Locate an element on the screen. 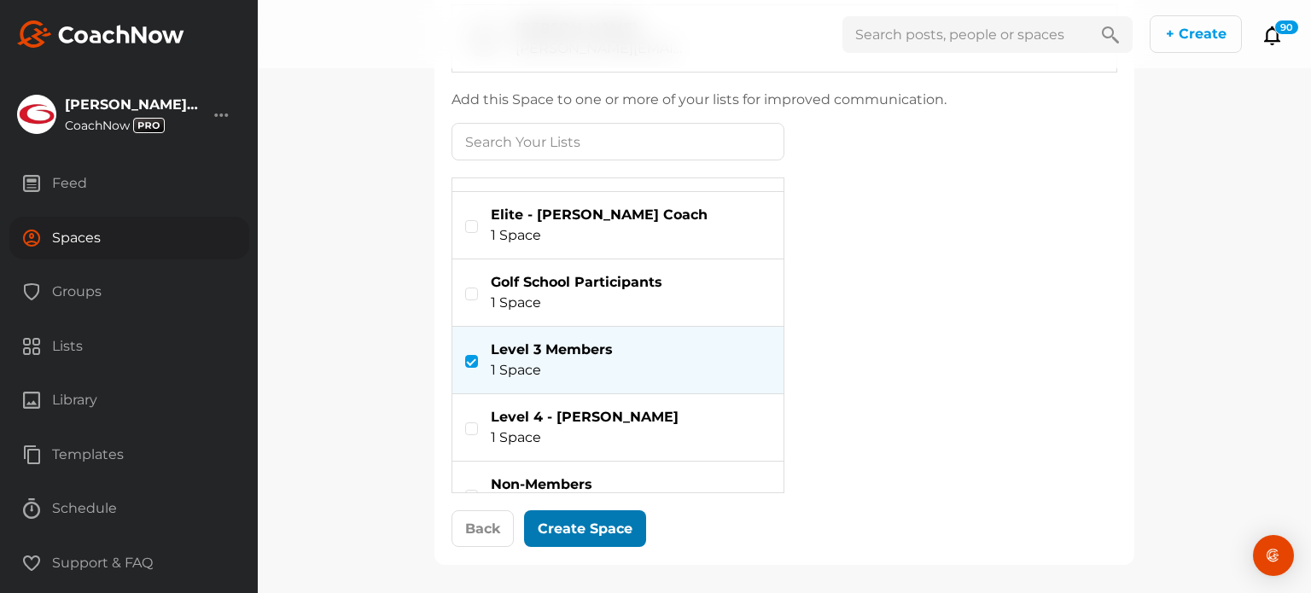 The width and height of the screenshot is (1311, 593). img: svg+xml;base64,PHN2ZyB3aWR0aD0iMzciIGhlaWdodD0iMTgiIHZpZXdCb3g9IjAgMCAzNyAxOCIgZmlsbD0ibm9uZSIgeG... is located at coordinates (149, 125).